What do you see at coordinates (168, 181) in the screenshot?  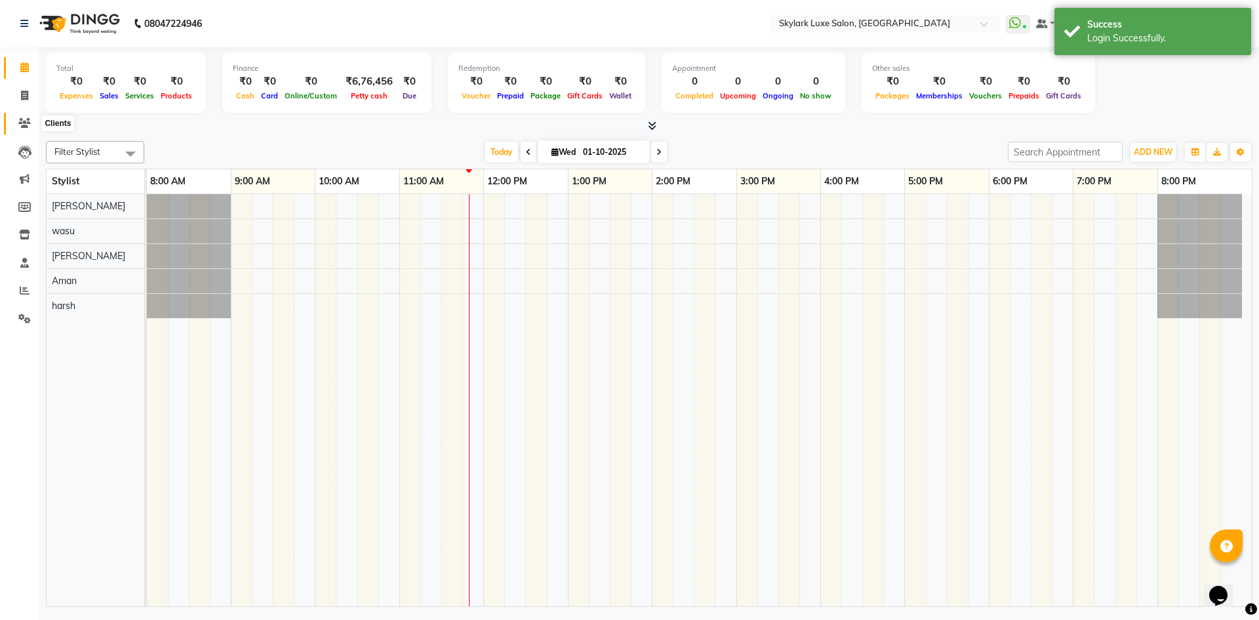 I see `a: 8:00 AM` at bounding box center [168, 181].